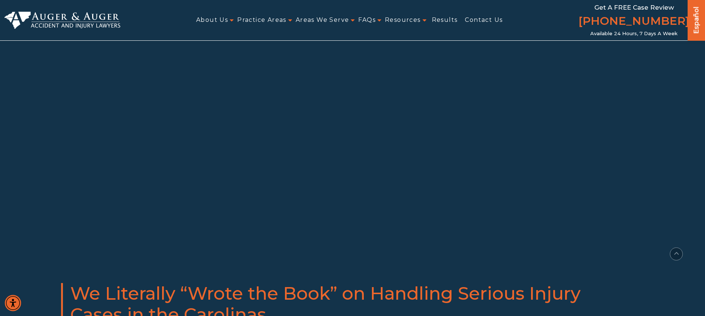 Image resolution: width=705 pixels, height=316 pixels. What do you see at coordinates (634, 34) in the screenshot?
I see `span: Available 24 Hours, 7 Days a Week` at bounding box center [634, 34].